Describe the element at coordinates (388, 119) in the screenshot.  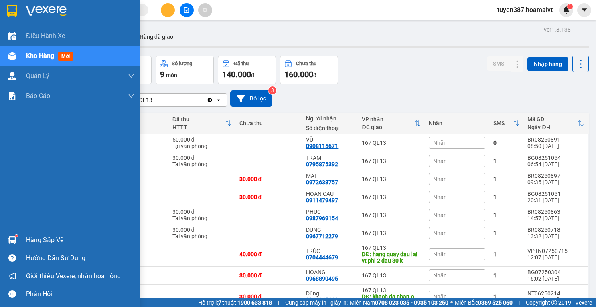
I see `div: VP nhận` at that location.